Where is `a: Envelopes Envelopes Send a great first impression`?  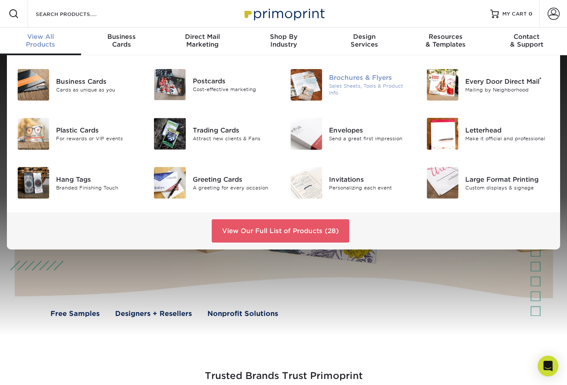 a: Envelopes Envelopes Send a great first impression is located at coordinates (352, 133).